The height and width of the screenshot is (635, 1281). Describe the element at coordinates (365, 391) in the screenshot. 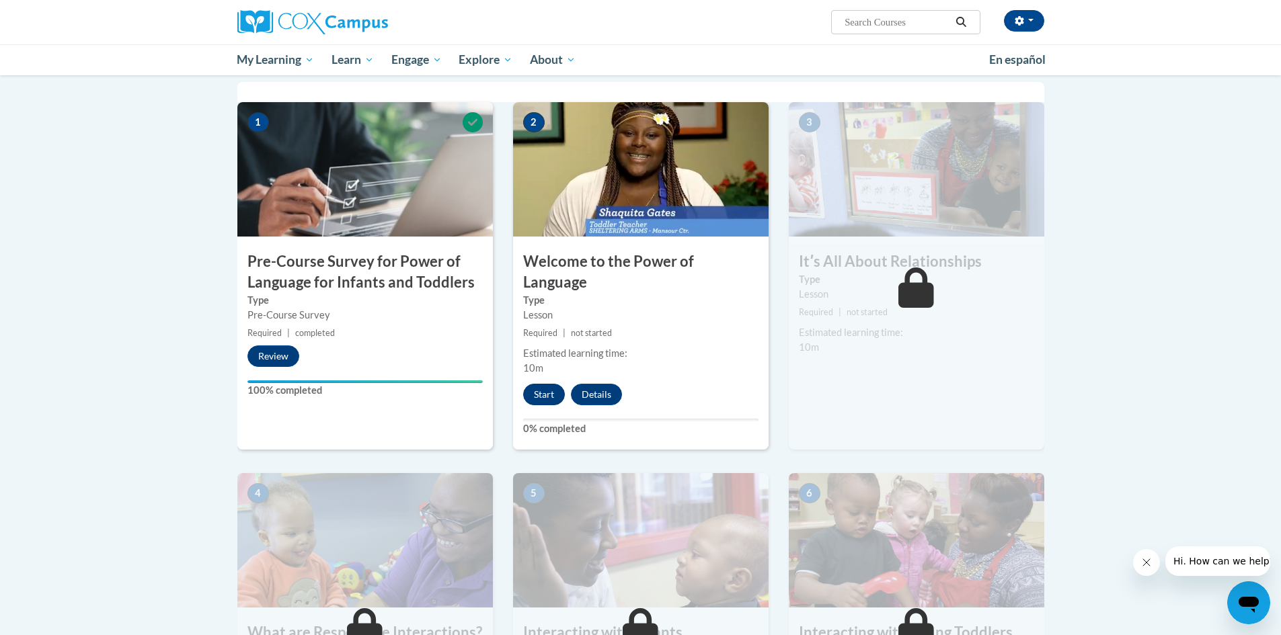

I see `label: 100% completed` at that location.